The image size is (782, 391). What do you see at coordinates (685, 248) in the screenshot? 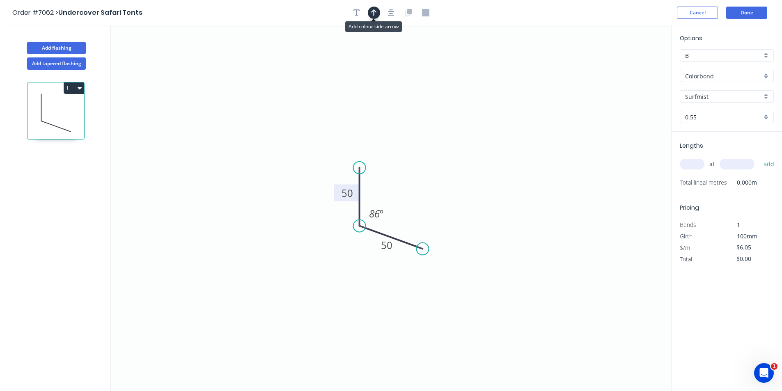
I see `span: $/m` at bounding box center [685, 248].